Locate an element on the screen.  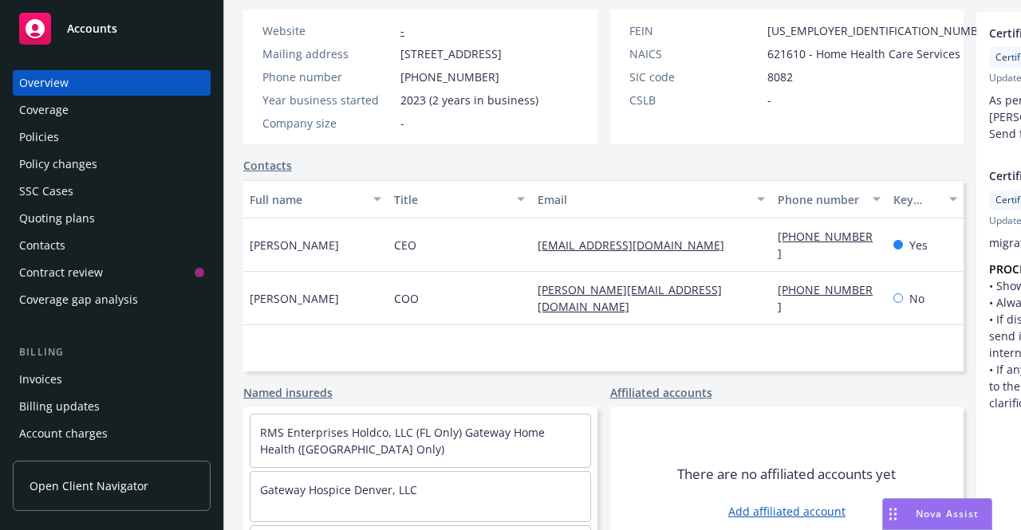
span: Accounts is located at coordinates (92, 29).